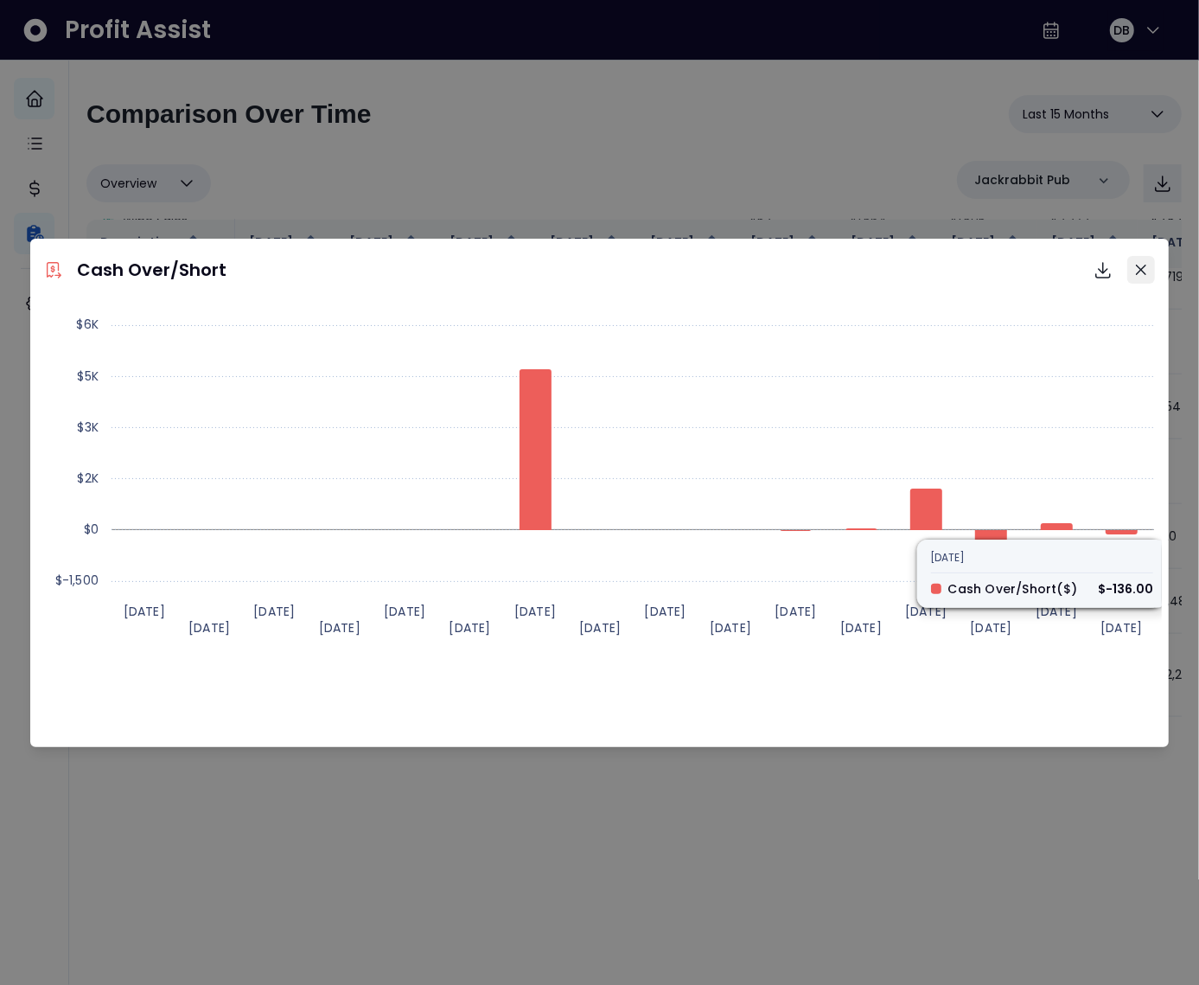  What do you see at coordinates (1104, 270) in the screenshot?
I see `button: Download options` at bounding box center [1104, 270].